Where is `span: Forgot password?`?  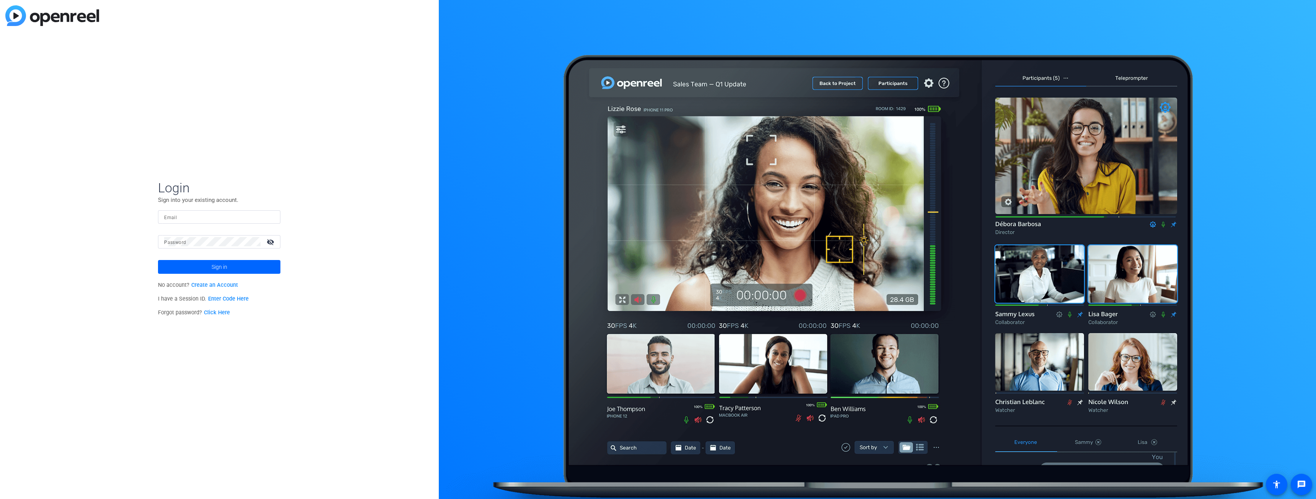 span: Forgot password? is located at coordinates (194, 313).